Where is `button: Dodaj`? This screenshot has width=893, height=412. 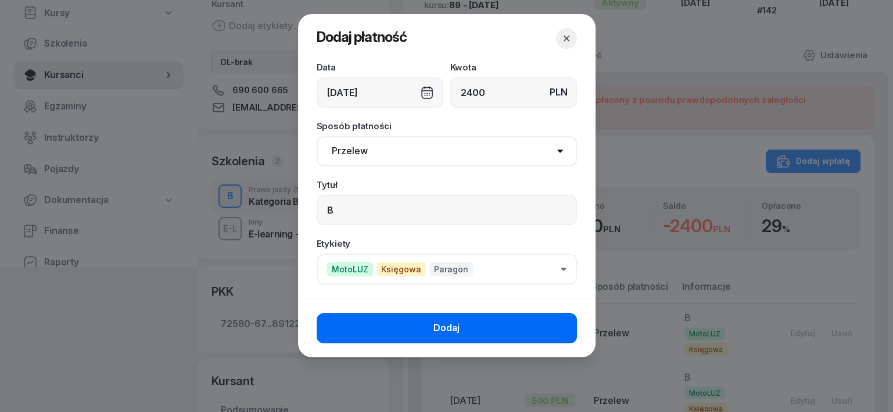
button: Dodaj is located at coordinates (447, 328).